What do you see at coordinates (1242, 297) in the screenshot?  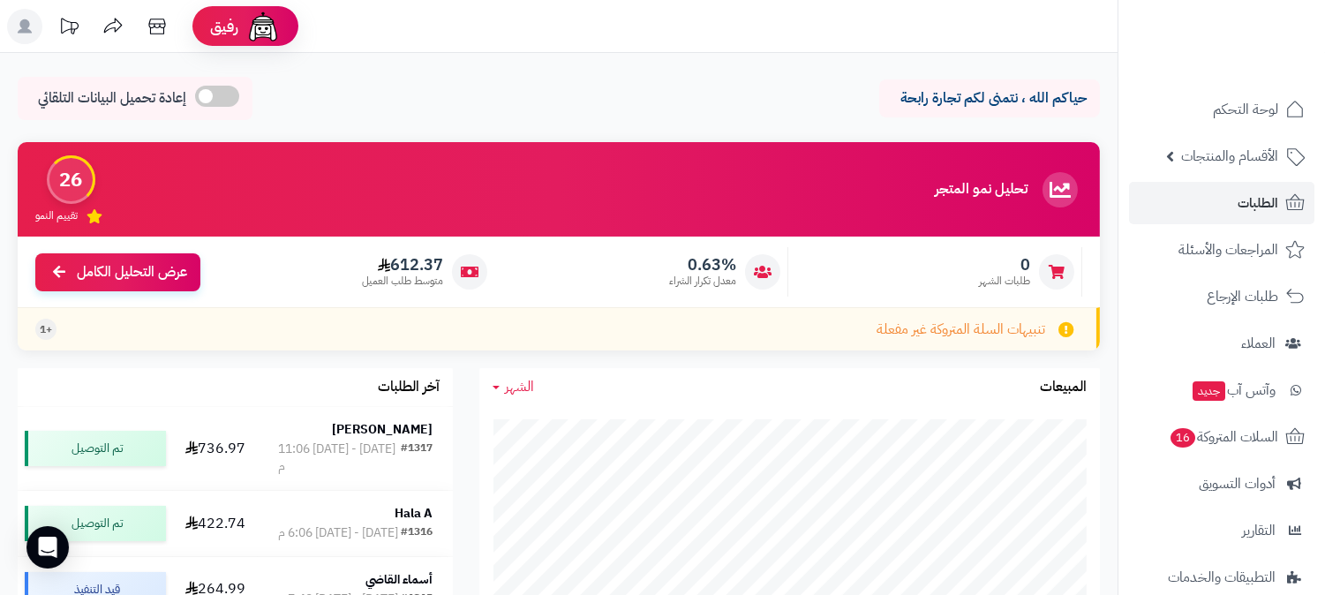 I see `span: طلبات الإرجاع` at bounding box center [1242, 297].